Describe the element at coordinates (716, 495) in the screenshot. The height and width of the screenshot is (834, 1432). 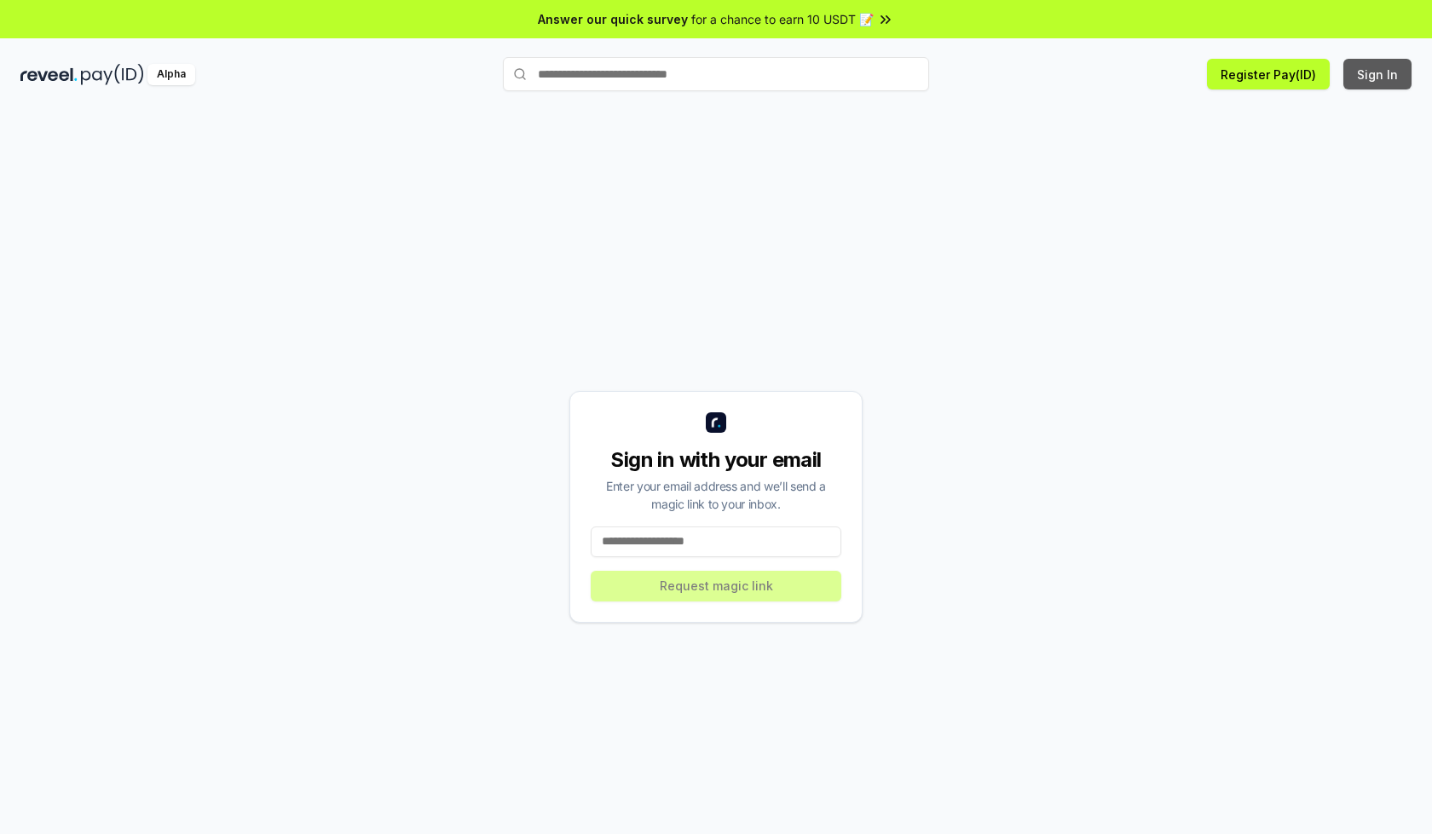
I see `div: Enter your email address and we’ll send a magic link to your inbox.` at that location.